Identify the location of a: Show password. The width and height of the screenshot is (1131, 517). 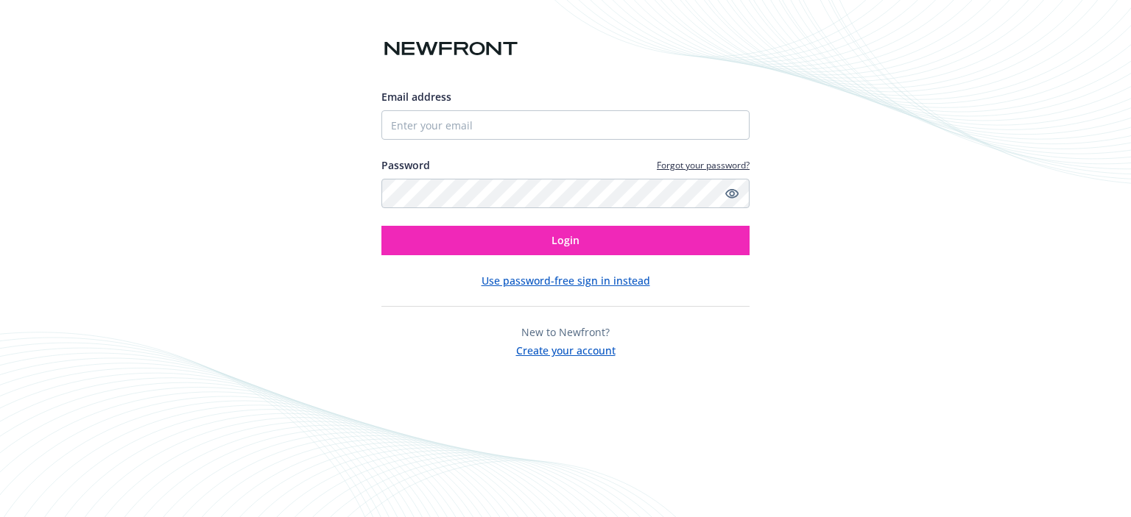
(732, 194).